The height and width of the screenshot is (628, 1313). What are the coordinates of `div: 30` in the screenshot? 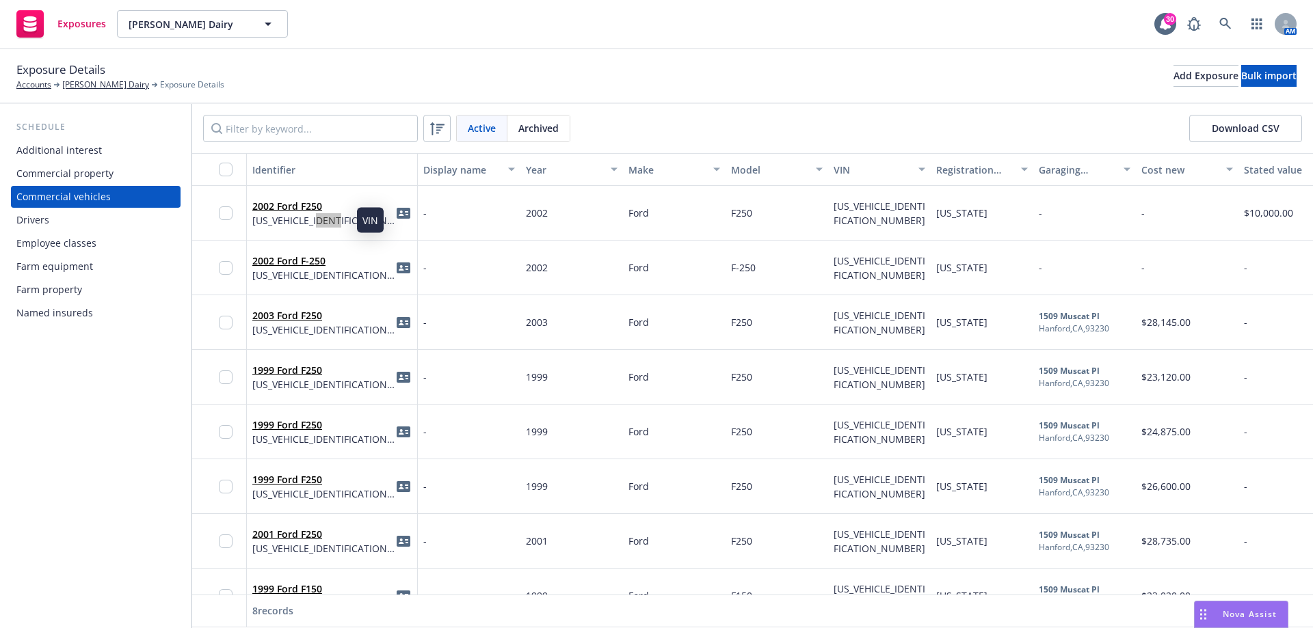 It's located at (1170, 19).